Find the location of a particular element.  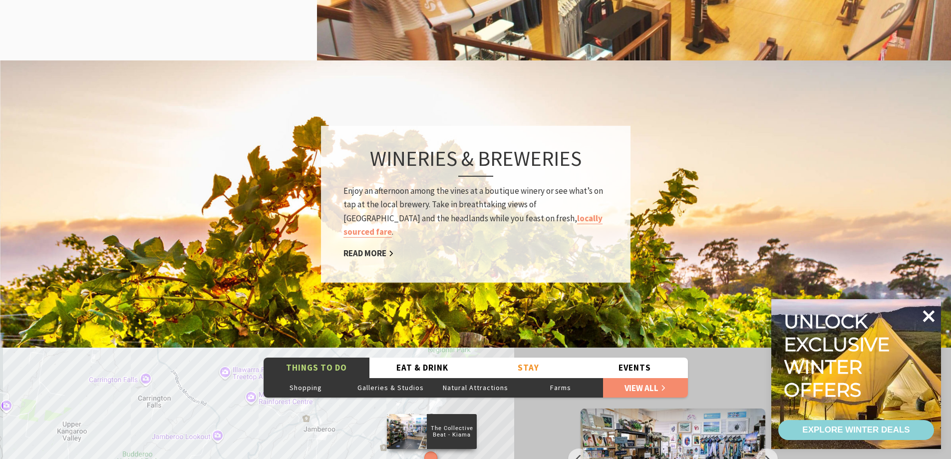

div: Unlock exclusive winter offers is located at coordinates (839, 356).